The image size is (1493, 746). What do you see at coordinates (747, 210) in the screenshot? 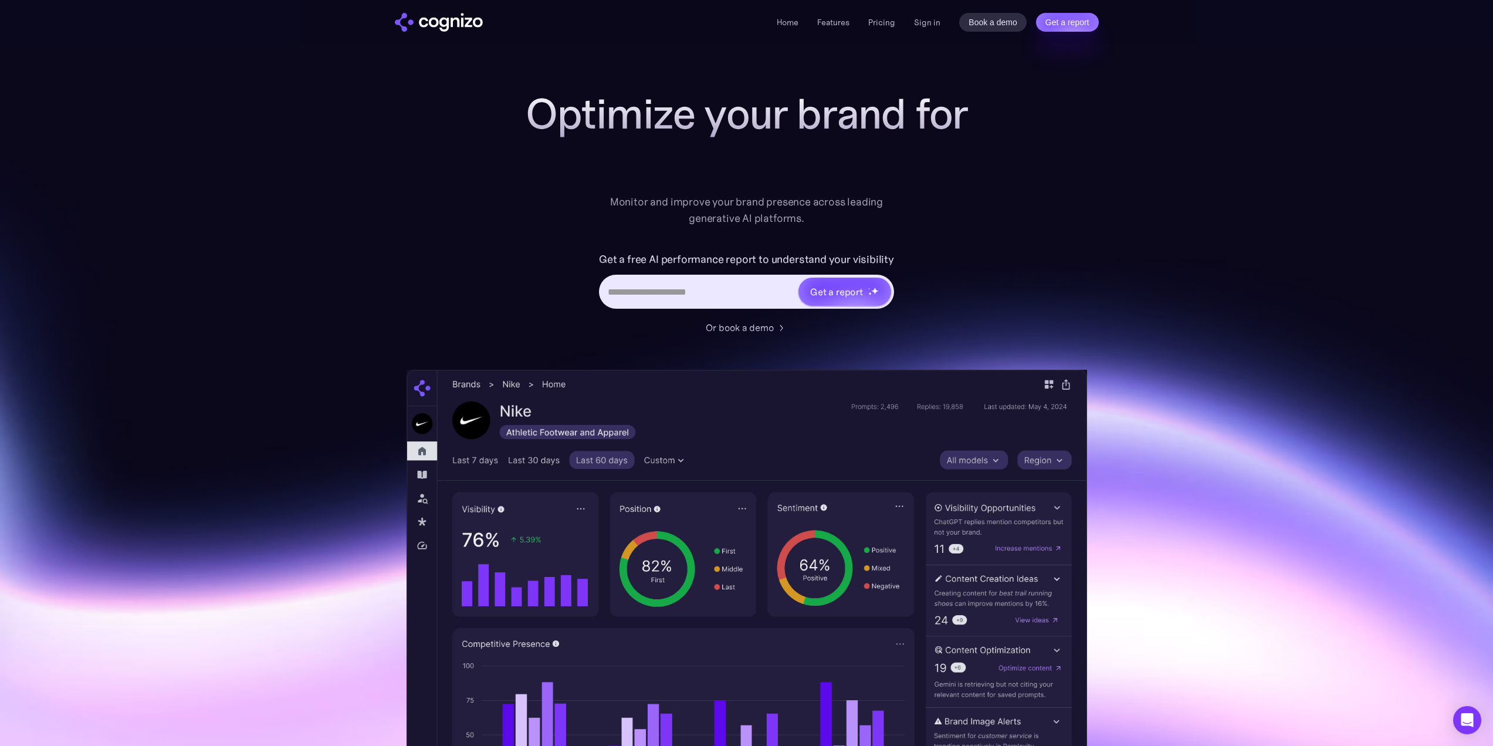
I see `div: Monitor and improve your brand presence across leading generative AI platforms.` at bounding box center [747, 210].